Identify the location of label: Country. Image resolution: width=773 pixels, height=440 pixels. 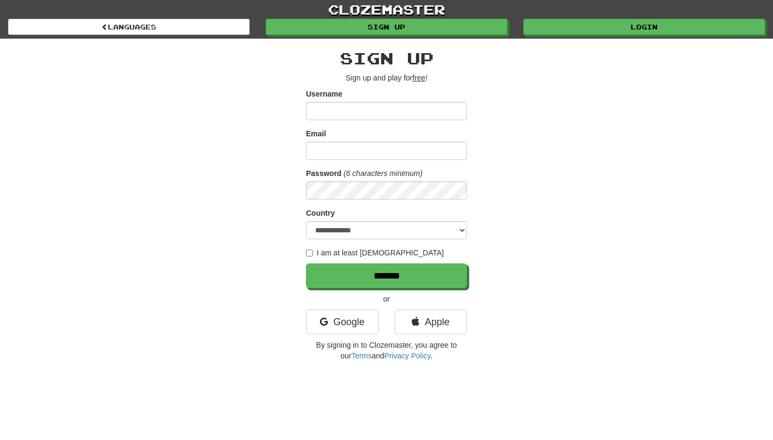
(321, 213).